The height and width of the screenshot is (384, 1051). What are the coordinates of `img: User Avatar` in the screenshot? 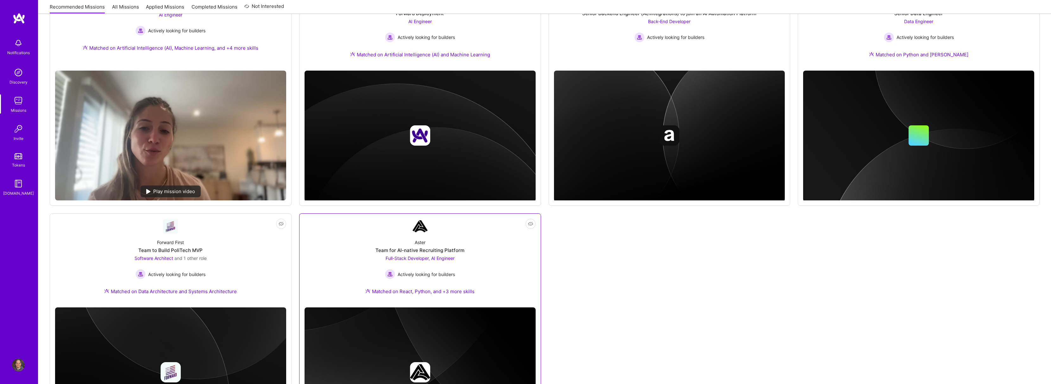 It's located at (18, 365).